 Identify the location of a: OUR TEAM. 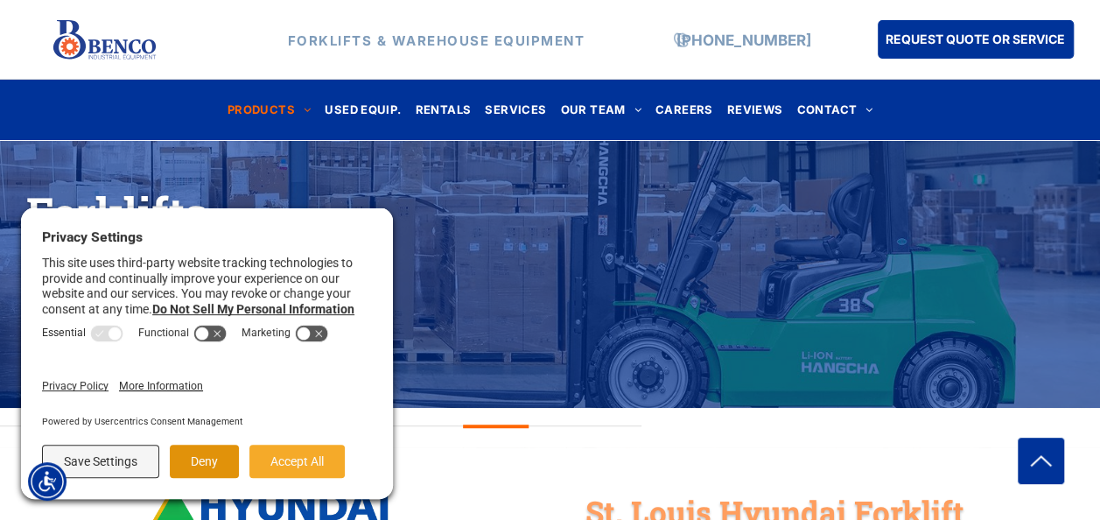
(600, 109).